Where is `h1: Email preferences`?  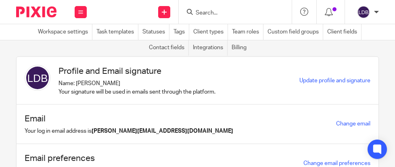 h1: Email preferences is located at coordinates (101, 158).